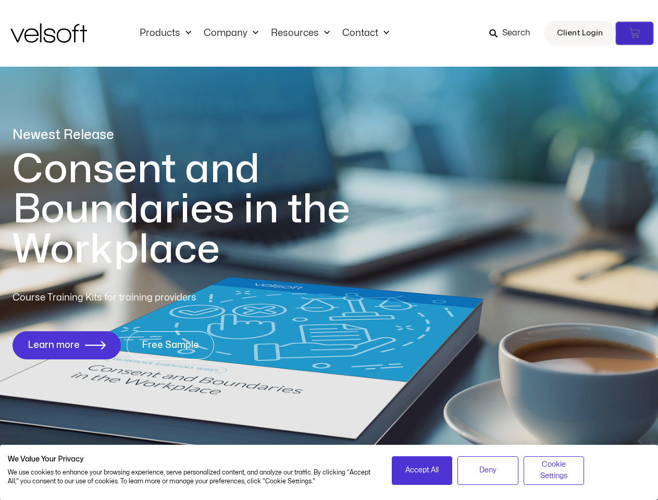  What do you see at coordinates (170, 345) in the screenshot?
I see `span: Free Sample` at bounding box center [170, 345].